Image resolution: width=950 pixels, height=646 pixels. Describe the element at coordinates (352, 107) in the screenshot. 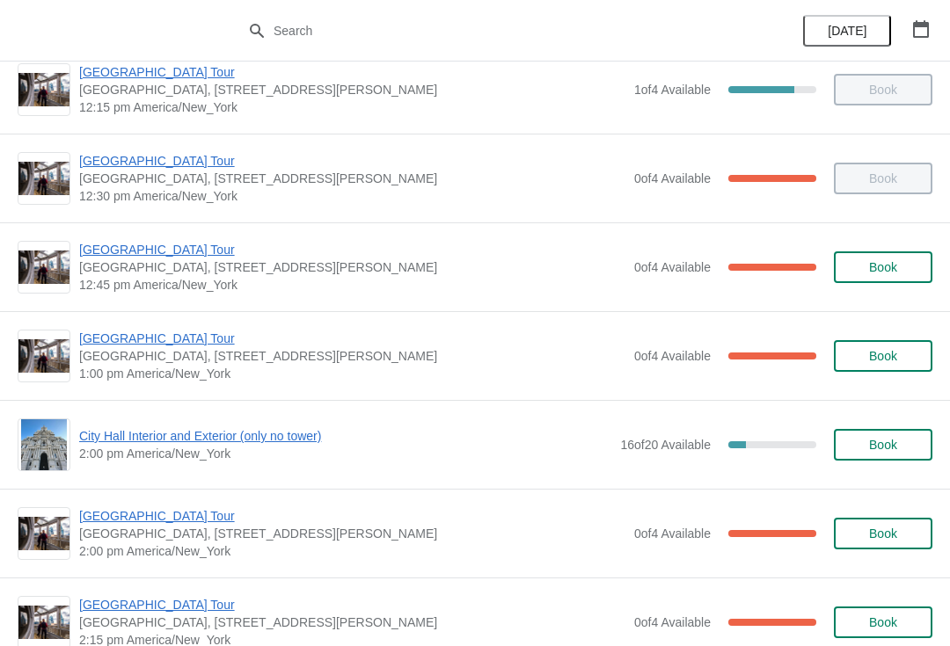

I see `span: 12:15 pm America/New_York` at that location.